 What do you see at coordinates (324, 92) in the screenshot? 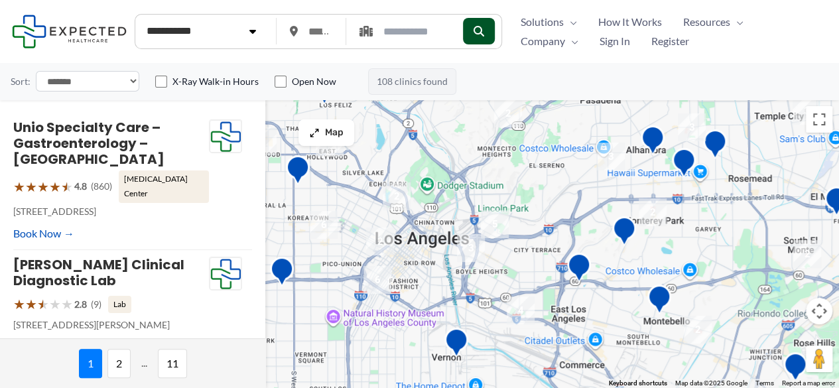
I see `div: Hd Diagnostic Imaging` at bounding box center [324, 92].